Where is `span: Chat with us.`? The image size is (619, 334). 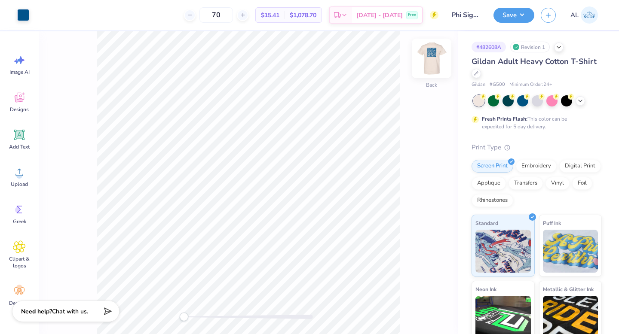
span: Chat with us. is located at coordinates (70, 311).